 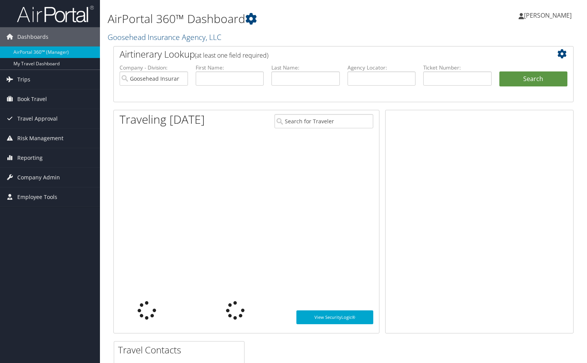 What do you see at coordinates (265, 19) in the screenshot?
I see `h1: AirPortal 360™ Dashboard` at bounding box center [265, 19].